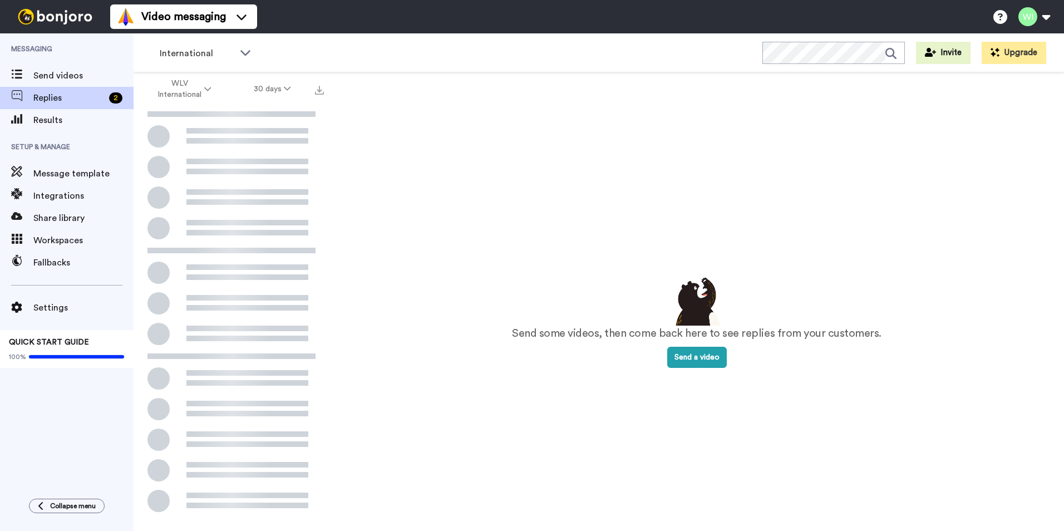  Describe the element at coordinates (49, 342) in the screenshot. I see `span: QUICK START GUIDE` at that location.